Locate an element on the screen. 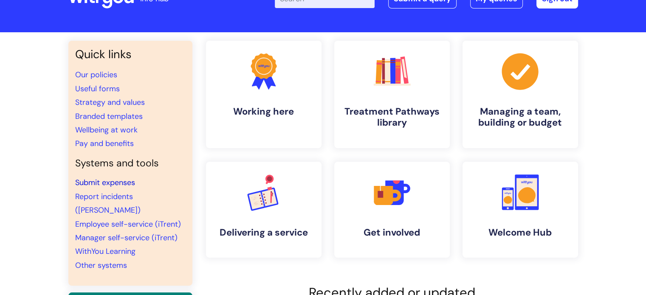 The image size is (646, 295). h4: Get involved is located at coordinates (392, 233).